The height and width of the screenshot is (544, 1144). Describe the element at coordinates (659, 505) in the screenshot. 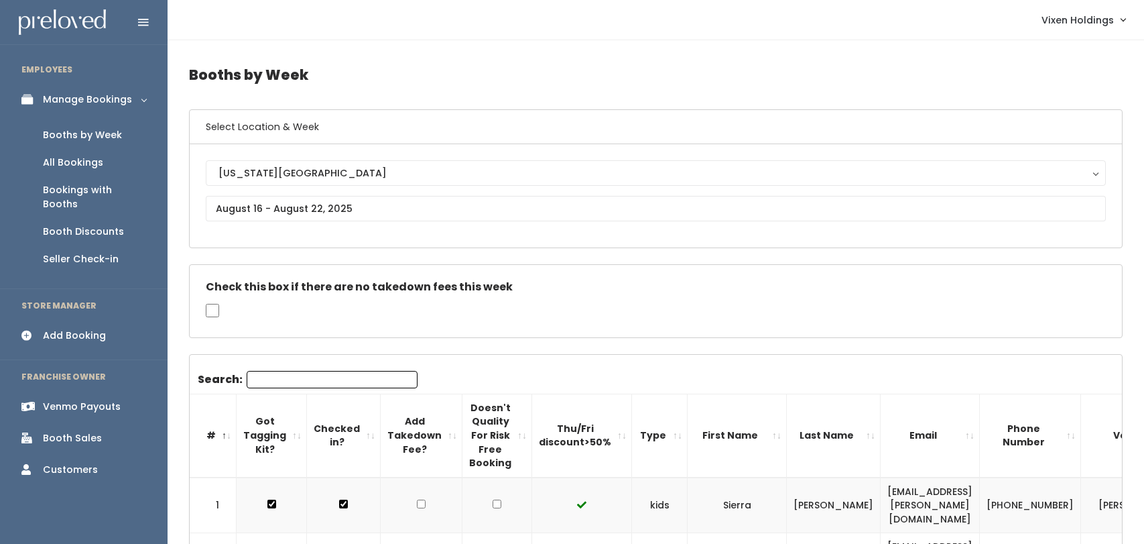

I see `td: kids` at that location.